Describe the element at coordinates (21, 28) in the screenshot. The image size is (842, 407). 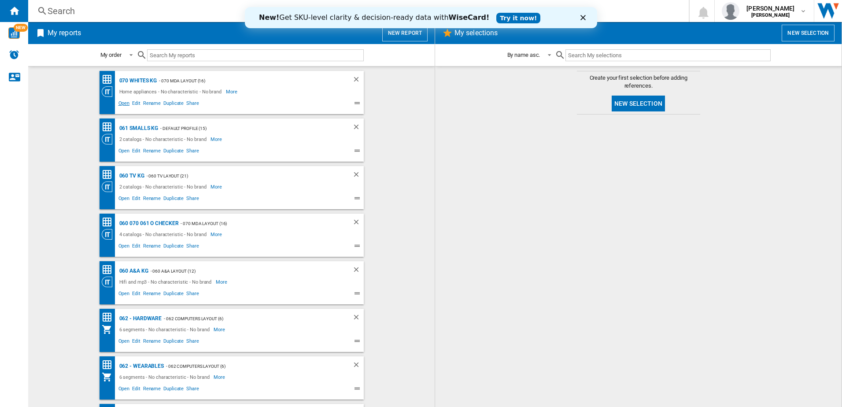
I see `span: NEW` at that location.